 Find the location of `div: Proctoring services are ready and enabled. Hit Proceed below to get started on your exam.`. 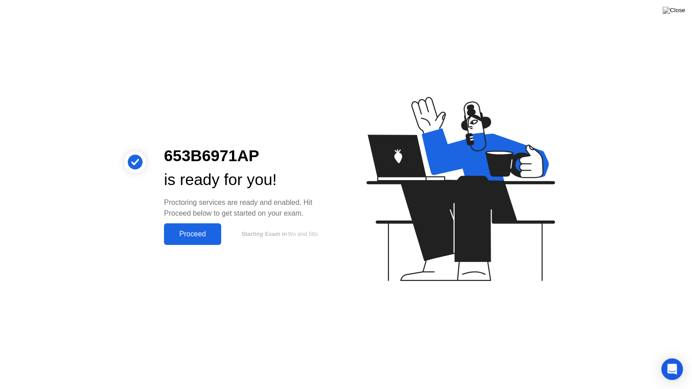

div: Proctoring services are ready and enabled. Hit Proceed below to get started on your exam. is located at coordinates (248, 208).